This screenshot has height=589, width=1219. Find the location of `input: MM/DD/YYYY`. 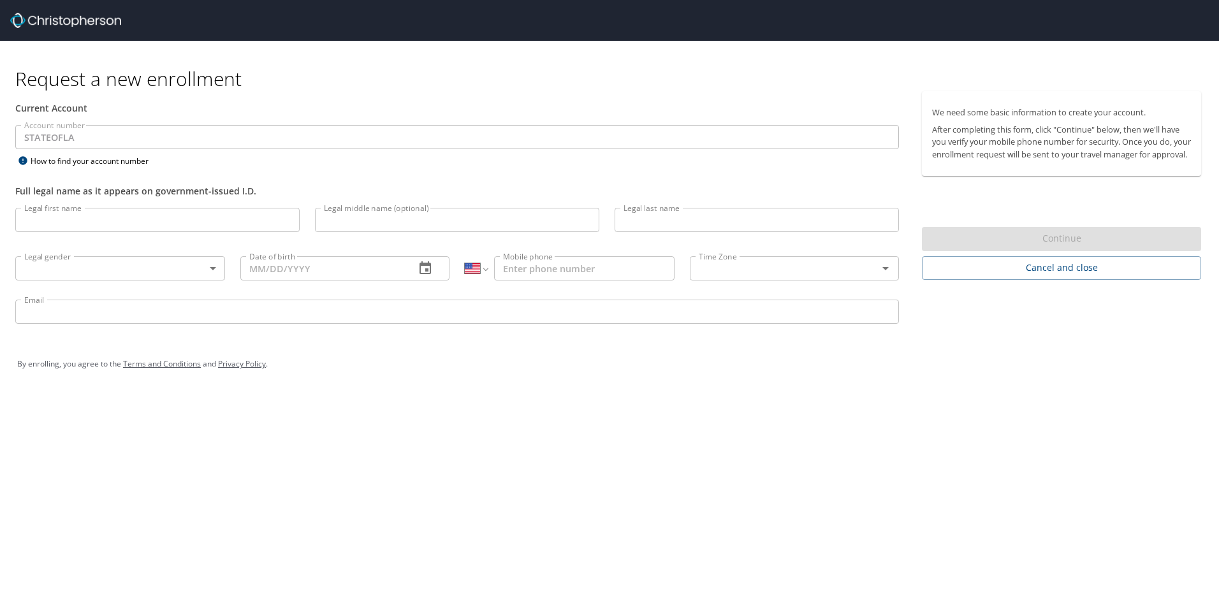

input: MM/DD/YYYY is located at coordinates (323, 268).